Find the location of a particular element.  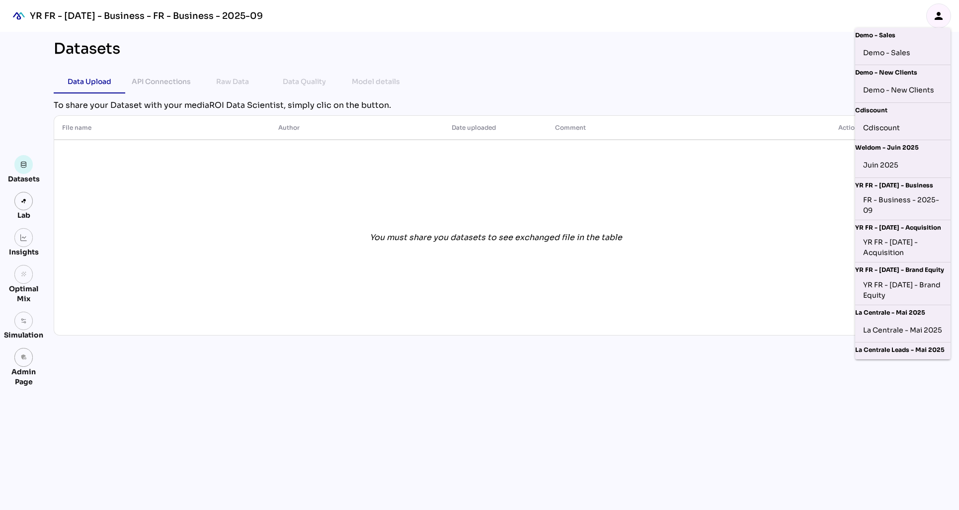

div: Lab is located at coordinates (24, 215).